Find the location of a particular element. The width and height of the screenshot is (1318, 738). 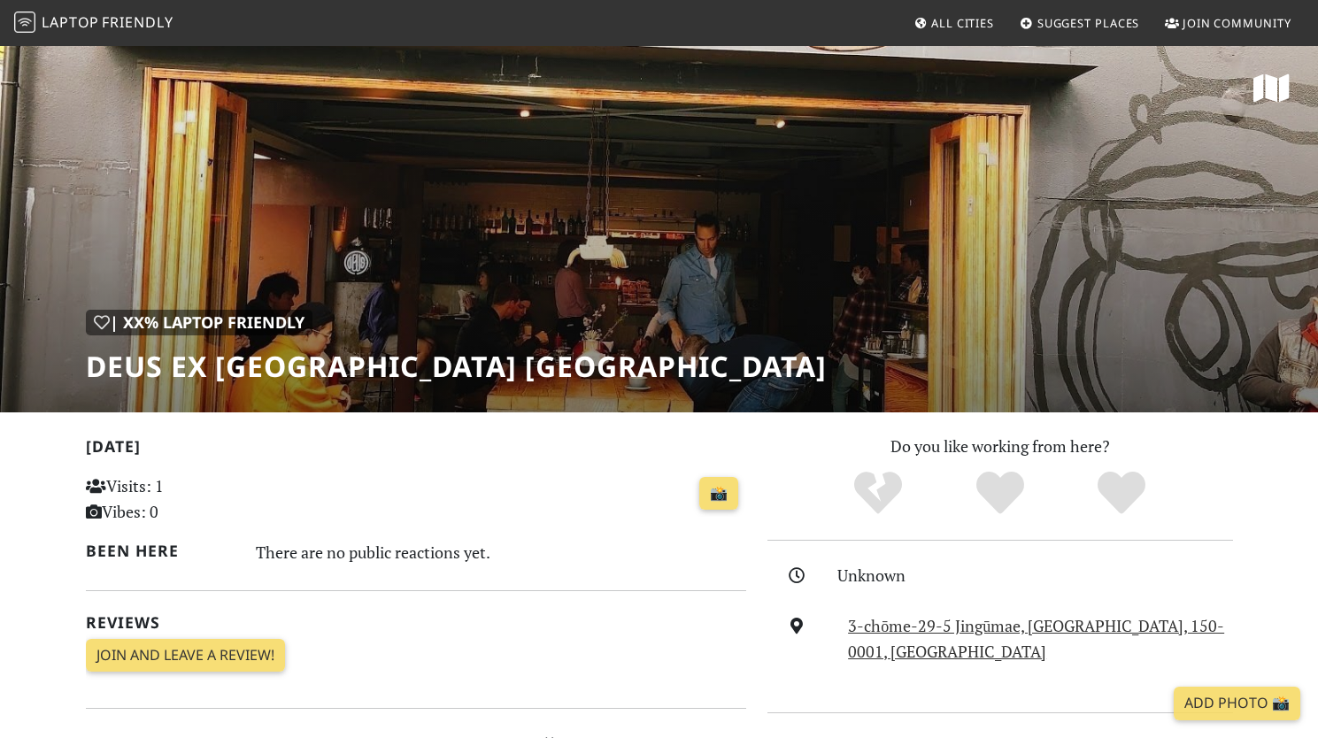

a: Join Community is located at coordinates (1228, 23).